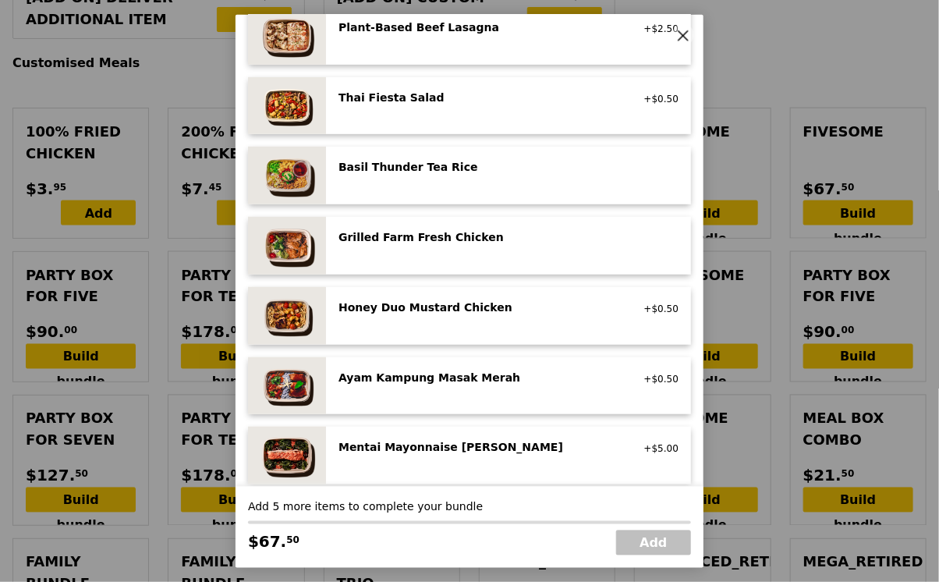 The height and width of the screenshot is (582, 939). What do you see at coordinates (287, 455) in the screenshot?
I see `img: daily_normal_Mentai-Mayonnaise-Aburi-Salmon-HORZ.jpg` at bounding box center [287, 455].